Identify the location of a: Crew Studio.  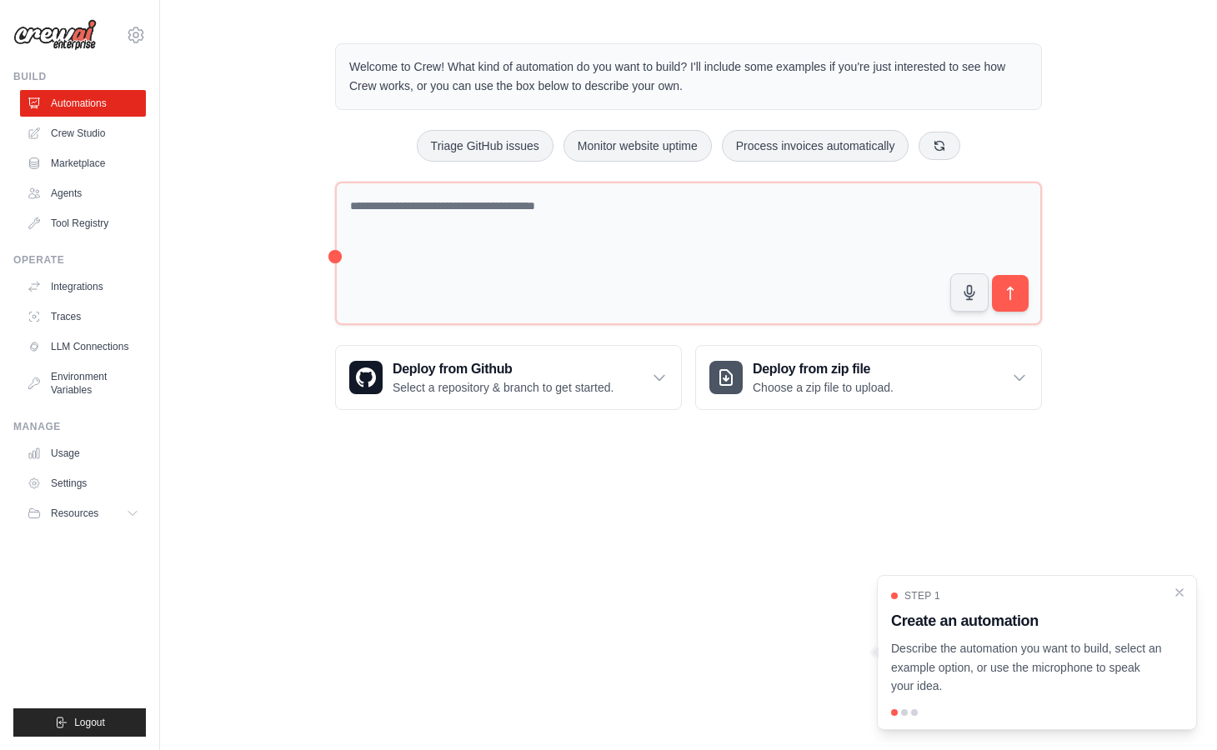
(83, 133).